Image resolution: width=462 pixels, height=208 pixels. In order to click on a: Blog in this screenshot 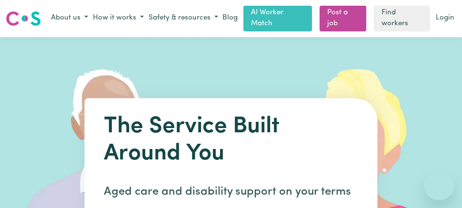, I will do `click(230, 18)`.